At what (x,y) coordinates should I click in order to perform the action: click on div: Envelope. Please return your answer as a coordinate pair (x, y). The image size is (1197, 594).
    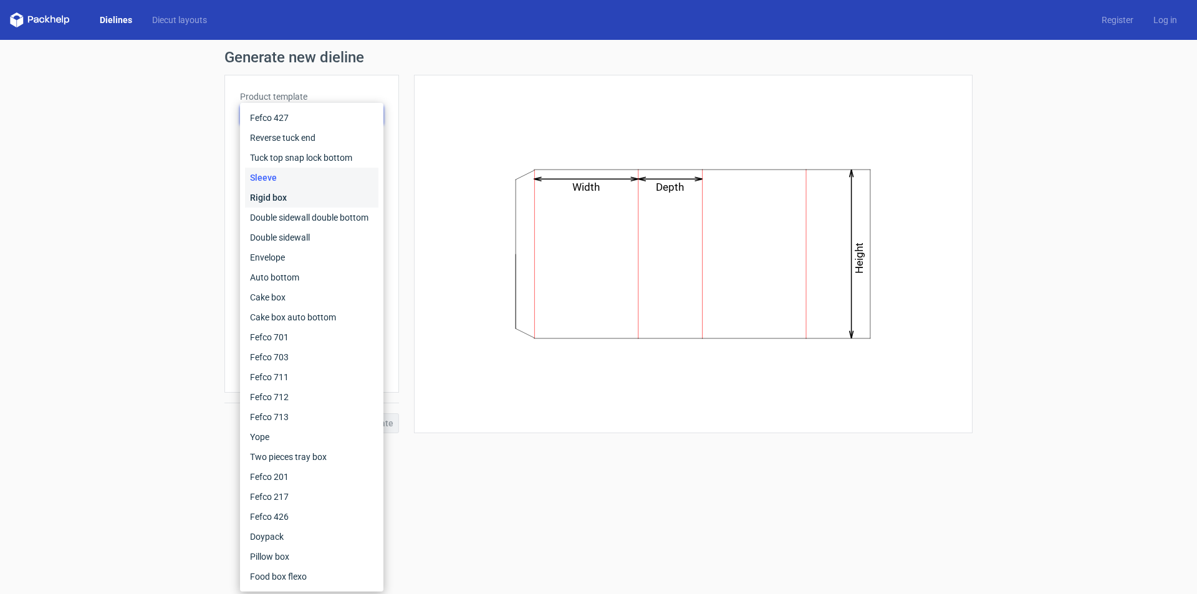
    Looking at the image, I should click on (312, 258).